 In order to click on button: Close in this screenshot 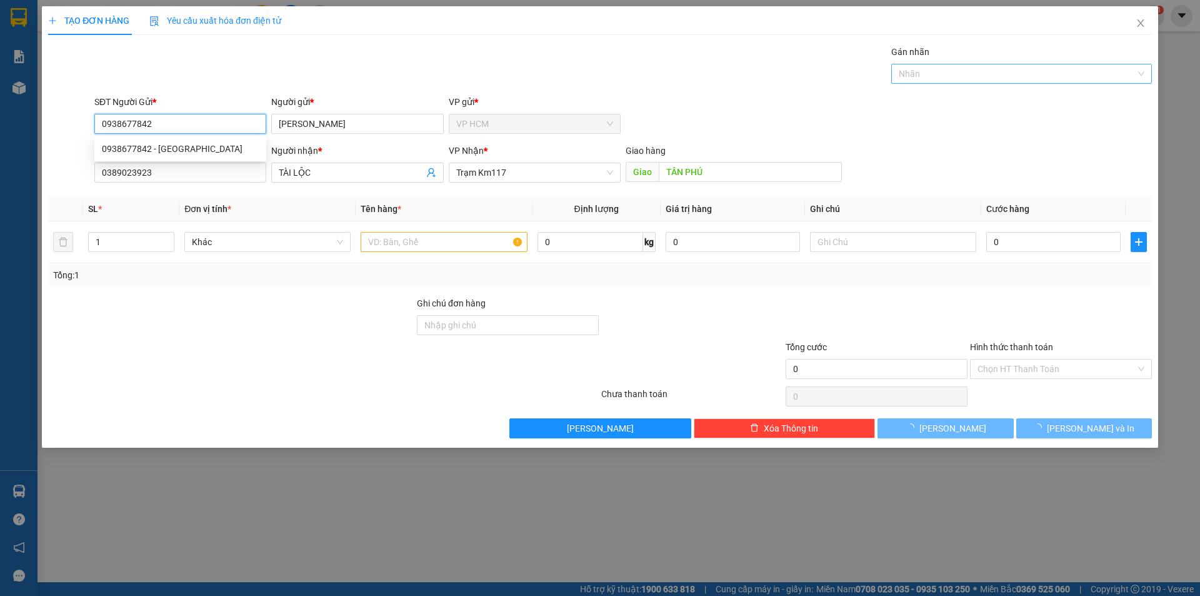, I will do `click(1141, 24)`.